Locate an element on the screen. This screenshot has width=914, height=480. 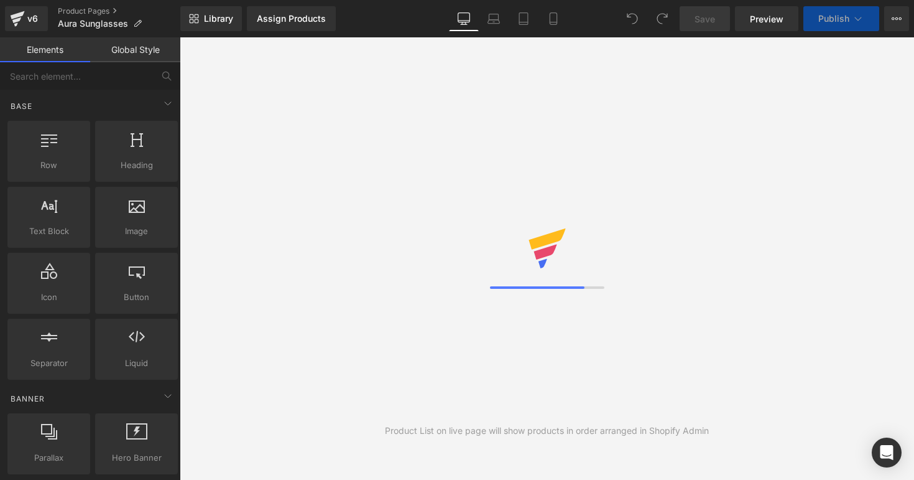
span: Preview is located at coordinates (767, 19).